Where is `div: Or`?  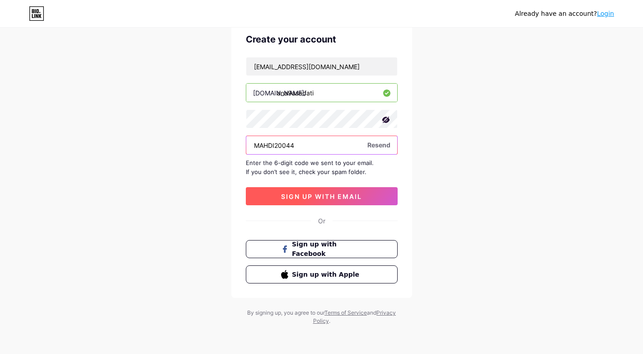 div: Or is located at coordinates (322, 220).